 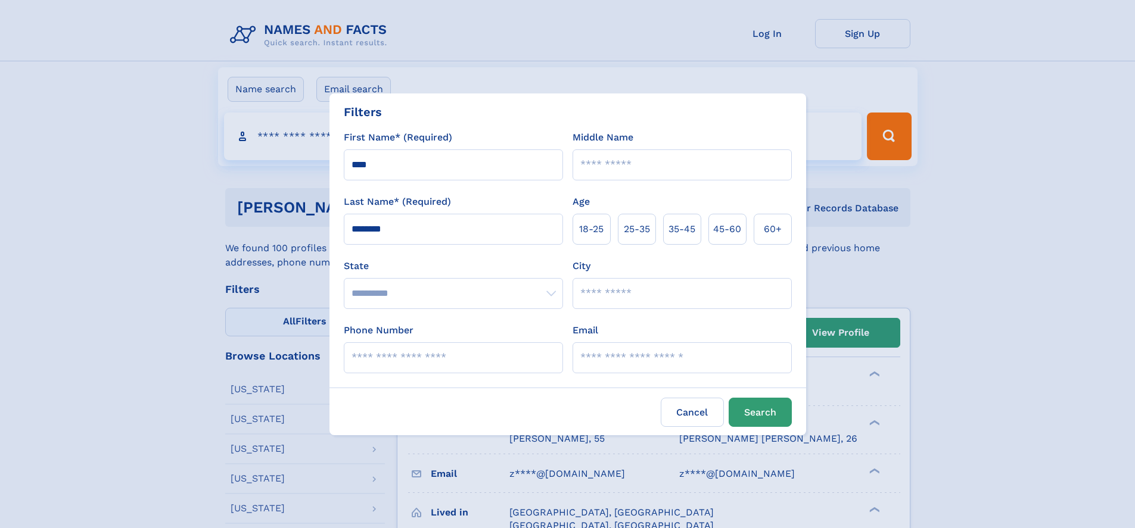 What do you see at coordinates (581, 202) in the screenshot?
I see `label: Age` at bounding box center [581, 202].